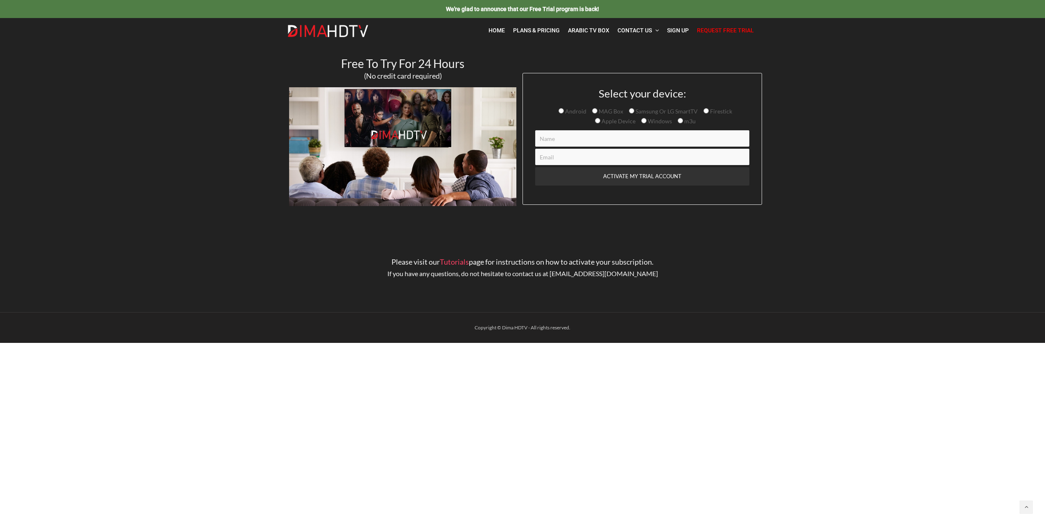  Describe the element at coordinates (589, 30) in the screenshot. I see `a: Arabic TV Box` at that location.